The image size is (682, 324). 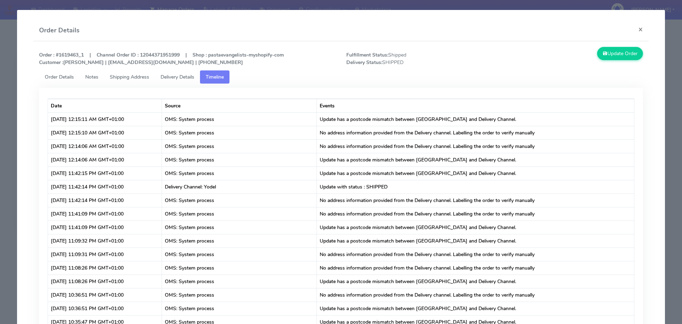 I want to click on button: Update Order, so click(x=620, y=53).